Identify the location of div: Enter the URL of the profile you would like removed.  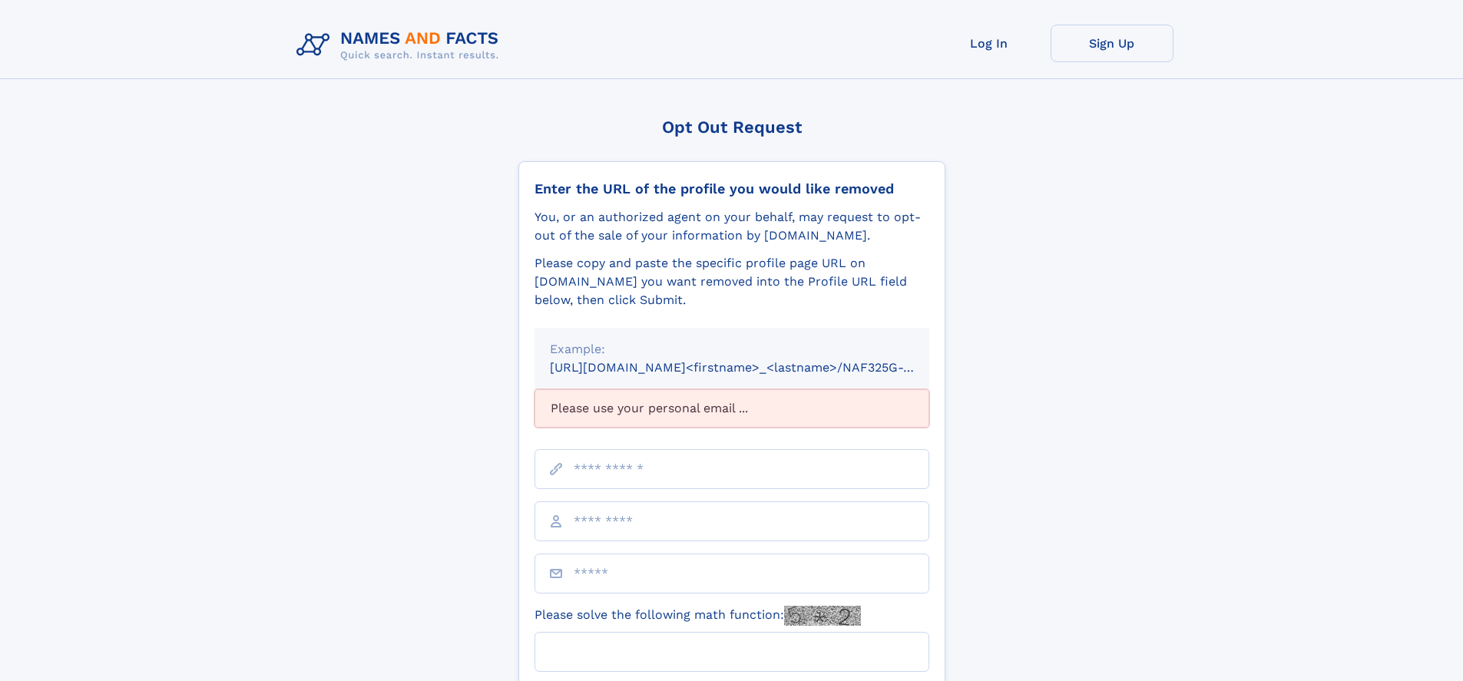
(732, 189).